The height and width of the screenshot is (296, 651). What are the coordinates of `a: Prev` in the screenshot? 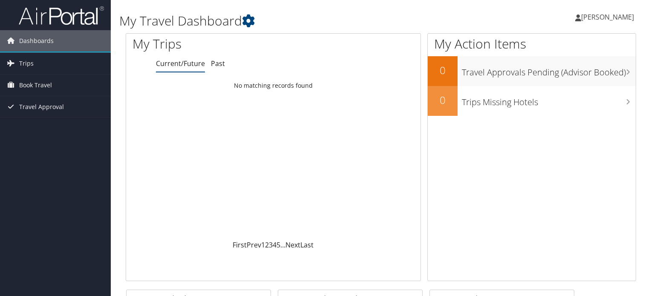 It's located at (254, 245).